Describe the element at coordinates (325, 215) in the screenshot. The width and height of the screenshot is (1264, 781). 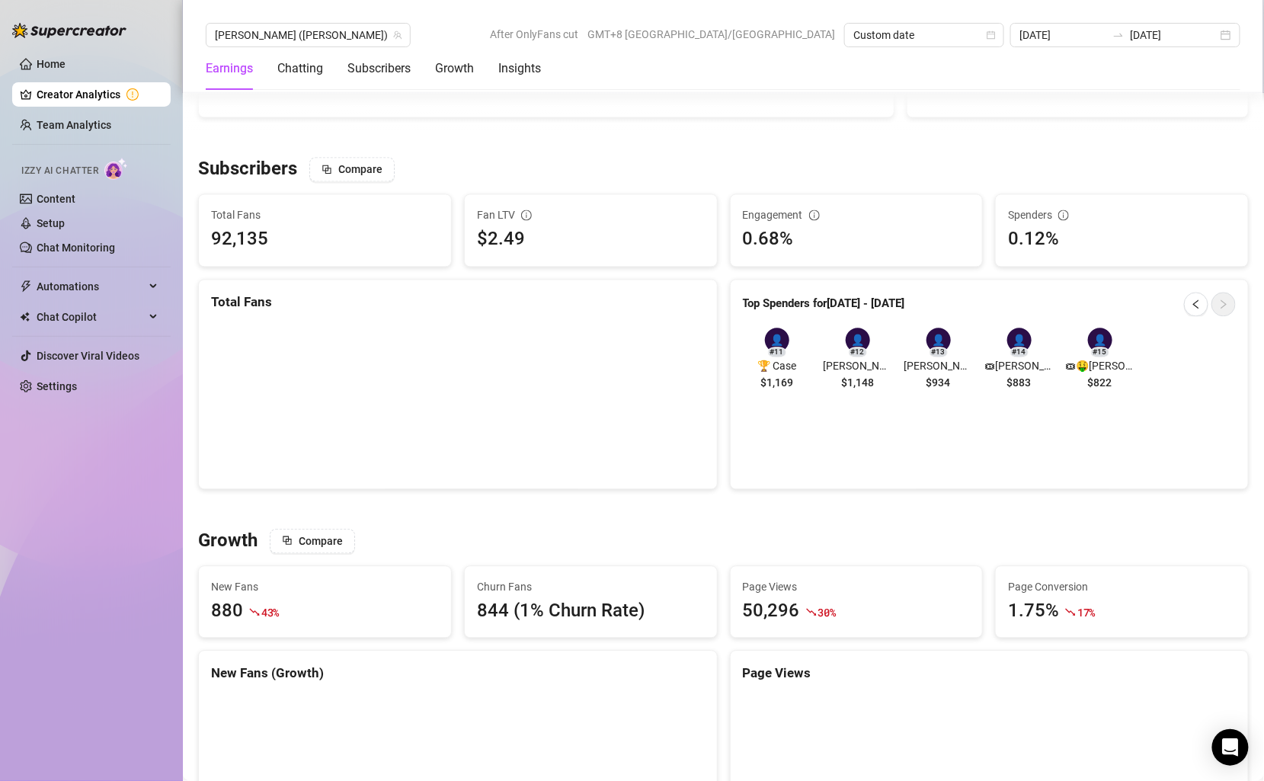
I see `span: Total Fans` at that location.